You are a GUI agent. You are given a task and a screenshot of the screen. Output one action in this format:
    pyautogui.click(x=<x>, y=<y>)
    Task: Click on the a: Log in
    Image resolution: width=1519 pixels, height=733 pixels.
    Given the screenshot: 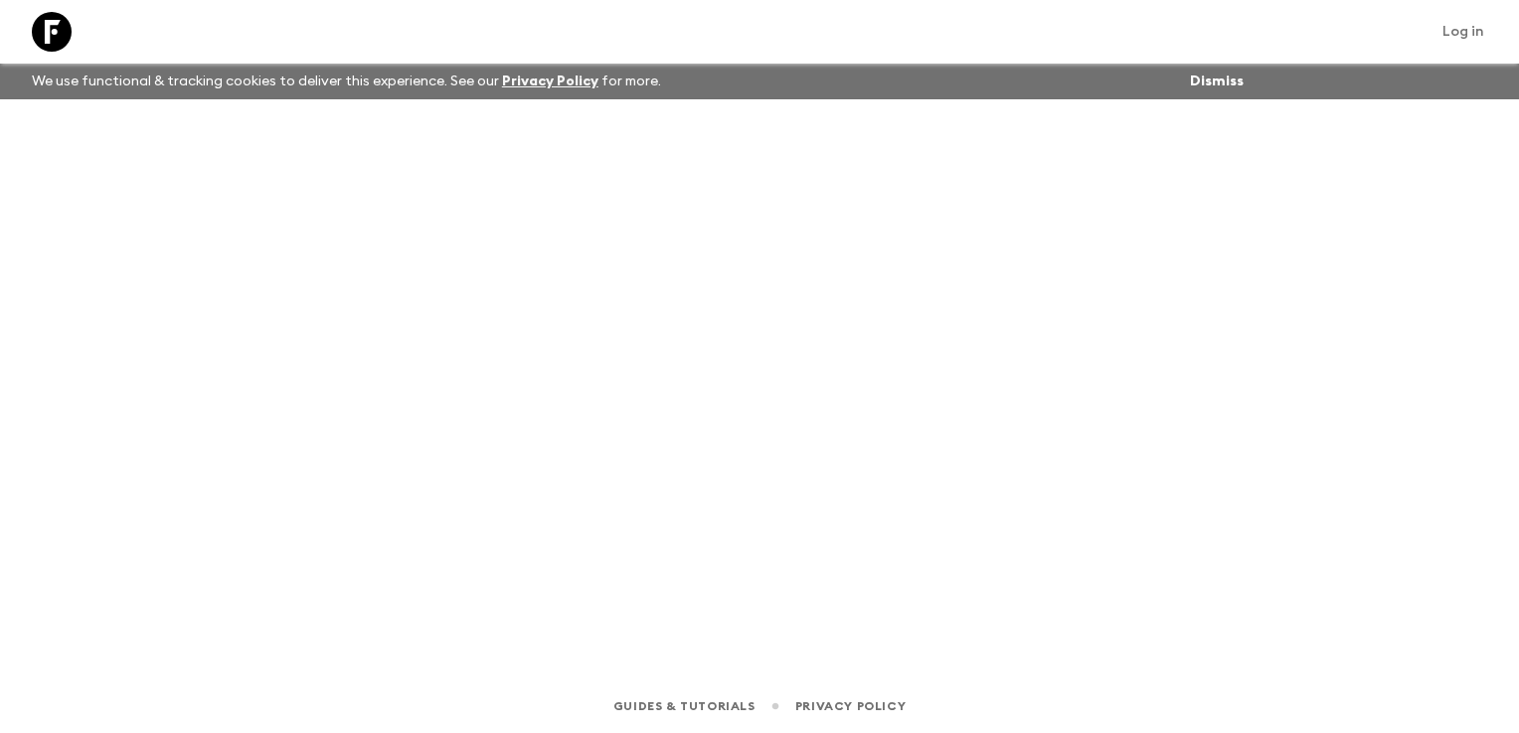 What is the action you would take?
    pyautogui.click(x=1463, y=32)
    